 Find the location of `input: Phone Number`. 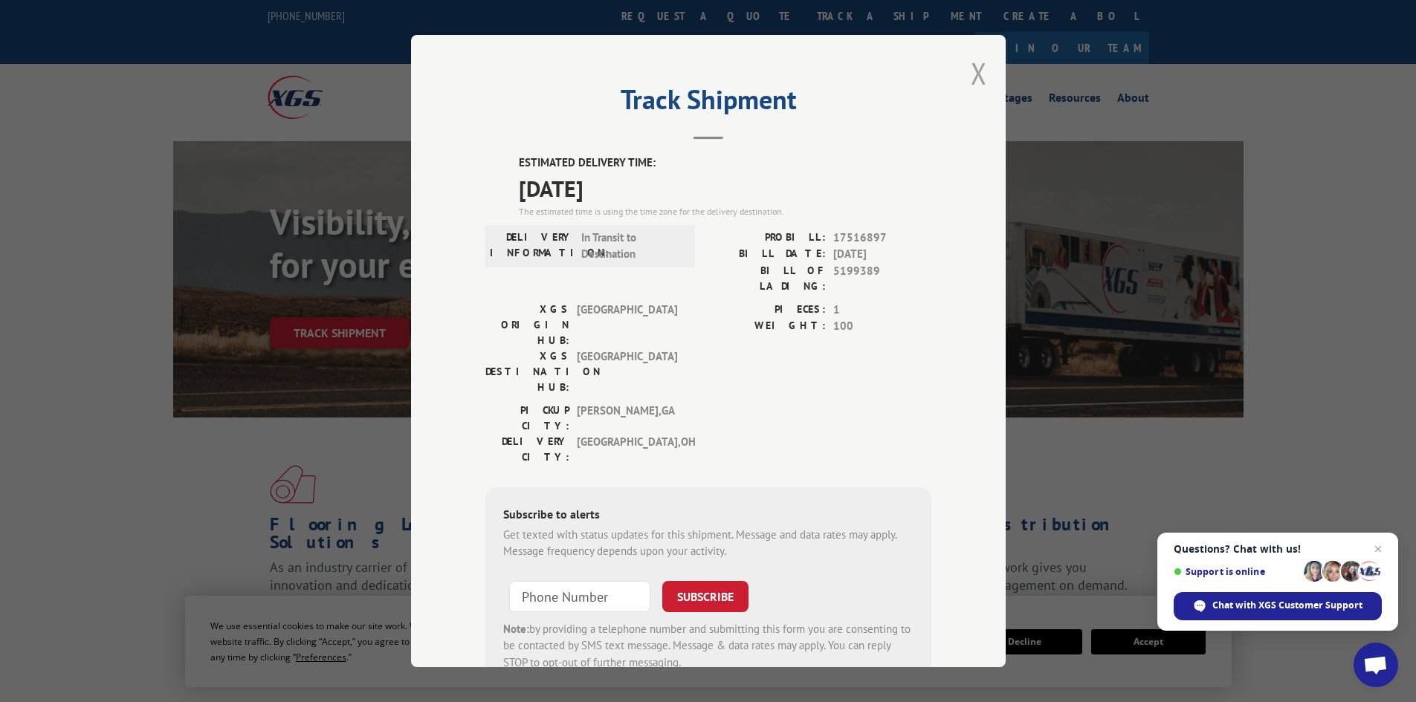

input: Phone Number is located at coordinates (580, 597).